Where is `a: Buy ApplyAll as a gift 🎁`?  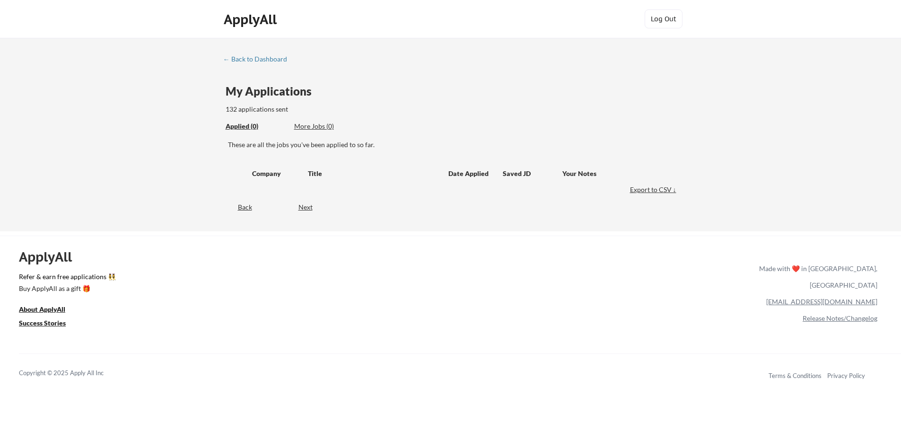
a: Buy ApplyAll as a gift 🎁 is located at coordinates (66, 289).